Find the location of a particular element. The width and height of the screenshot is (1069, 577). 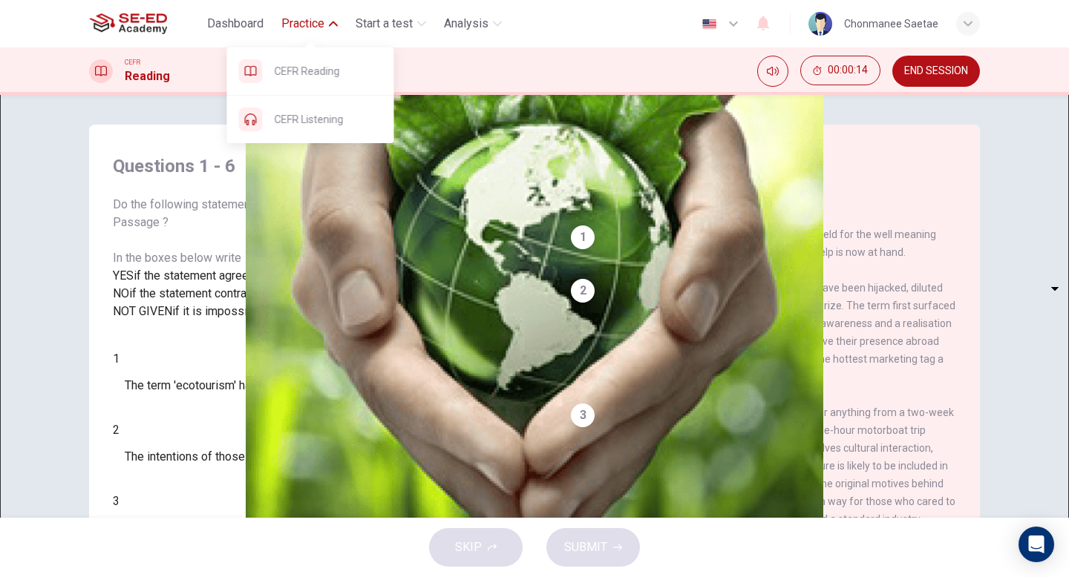

span: Practice is located at coordinates (303, 24).